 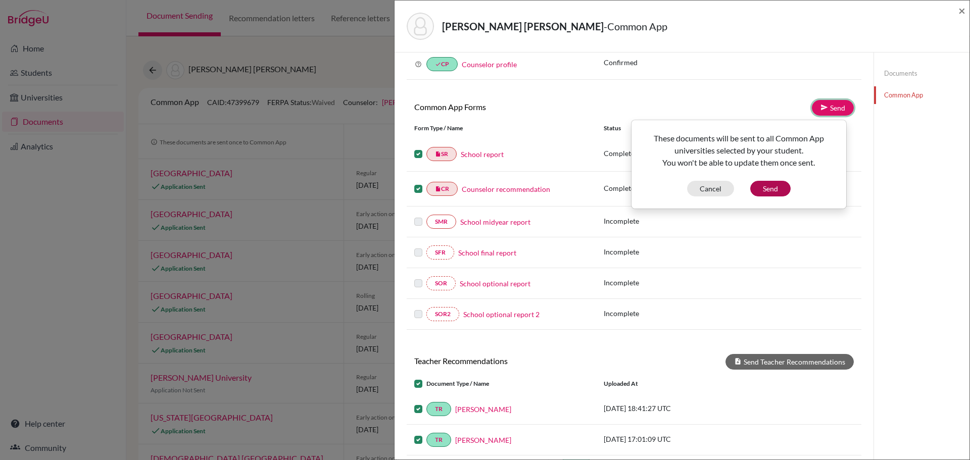 What do you see at coordinates (922, 73) in the screenshot?
I see `a: Documents` at bounding box center [922, 73].